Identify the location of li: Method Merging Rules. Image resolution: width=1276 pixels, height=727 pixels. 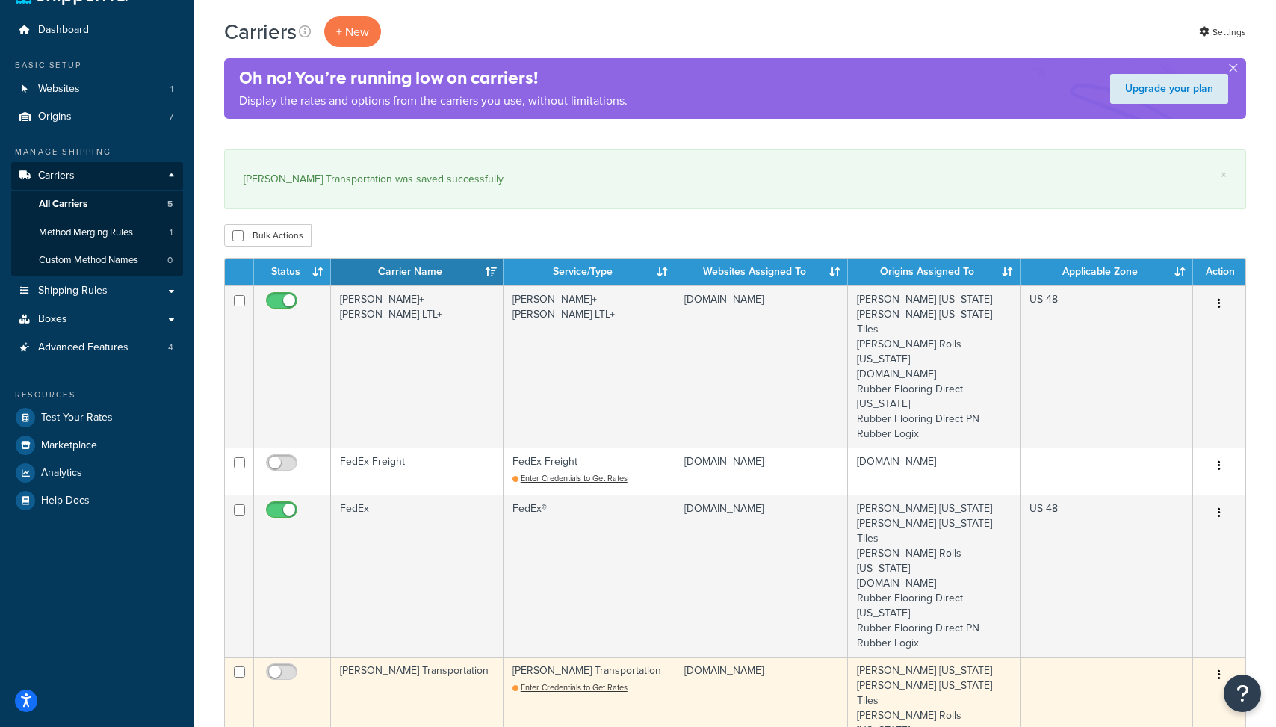
(97, 232).